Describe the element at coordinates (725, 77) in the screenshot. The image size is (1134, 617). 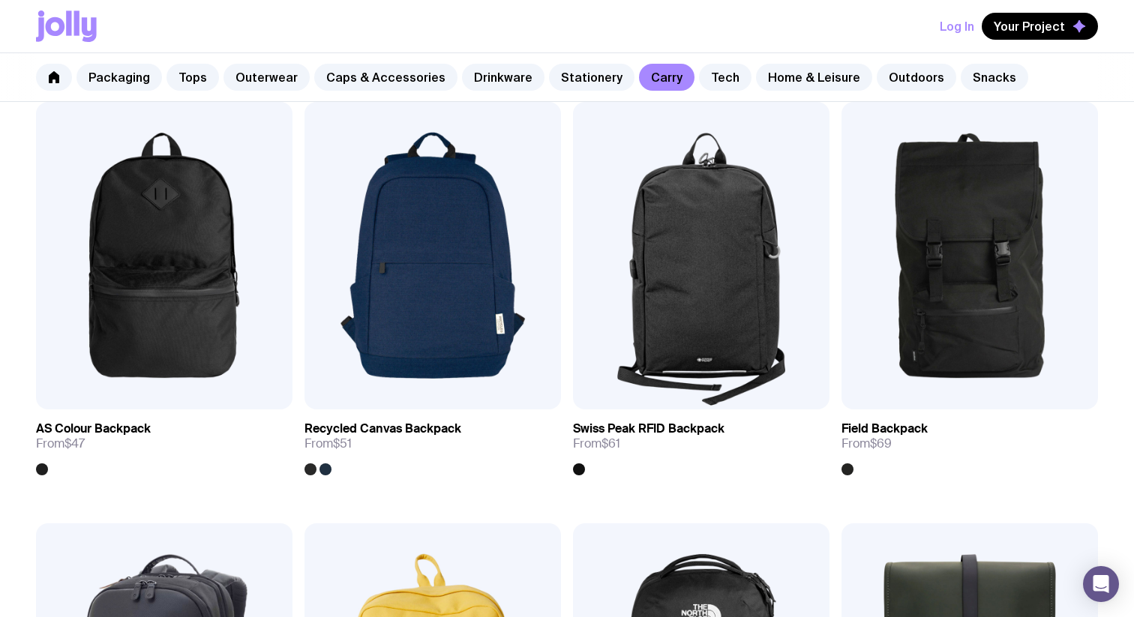
I see `a: Tech` at that location.